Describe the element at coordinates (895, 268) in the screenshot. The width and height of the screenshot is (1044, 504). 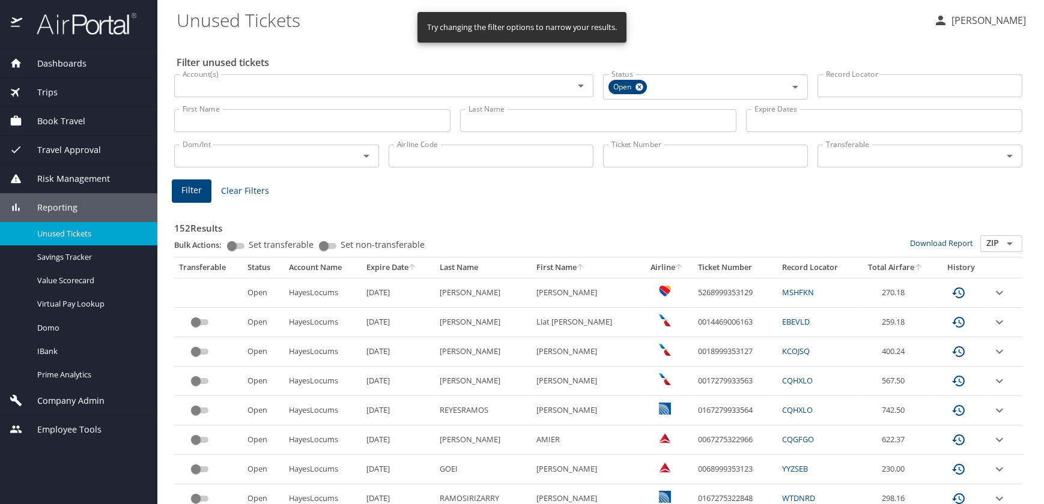
I see `th: Total Airfare` at that location.